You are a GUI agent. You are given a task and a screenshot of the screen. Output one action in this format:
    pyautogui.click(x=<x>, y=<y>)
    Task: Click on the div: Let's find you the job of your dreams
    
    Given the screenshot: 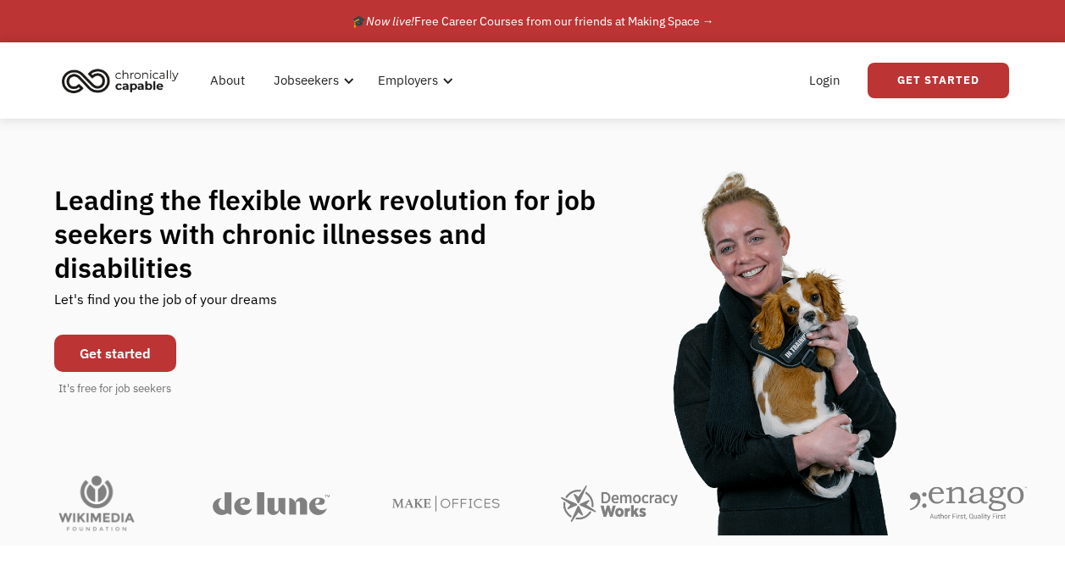 What is the action you would take?
    pyautogui.click(x=165, y=305)
    